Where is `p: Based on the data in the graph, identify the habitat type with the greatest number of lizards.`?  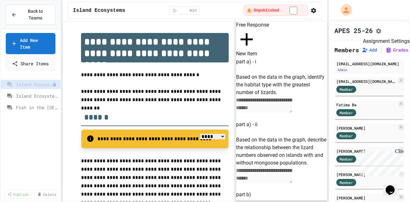
p: Based on the data in the graph, identify the habitat type with the greatest number of lizards. is located at coordinates (282, 85).